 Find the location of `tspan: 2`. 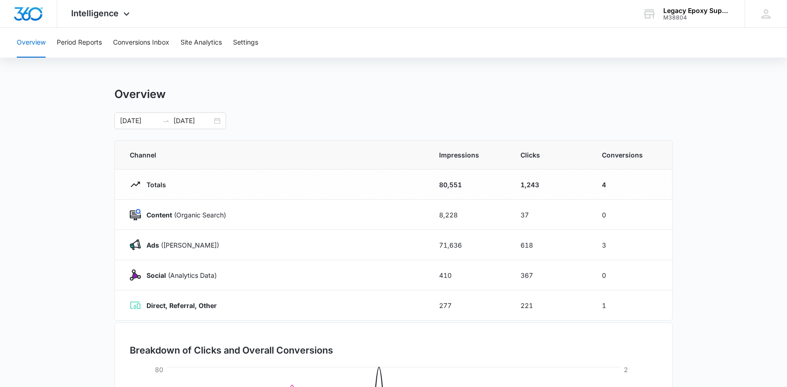

tspan: 2 is located at coordinates (626, 370).